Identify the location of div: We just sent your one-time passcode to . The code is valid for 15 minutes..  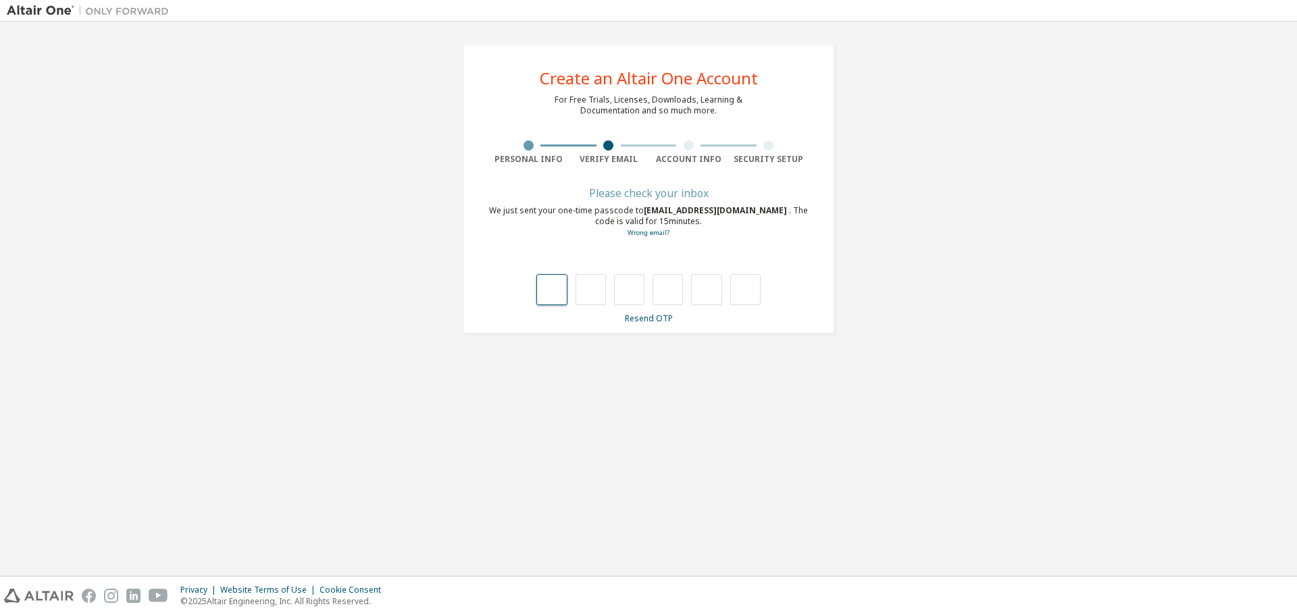
(648, 222).